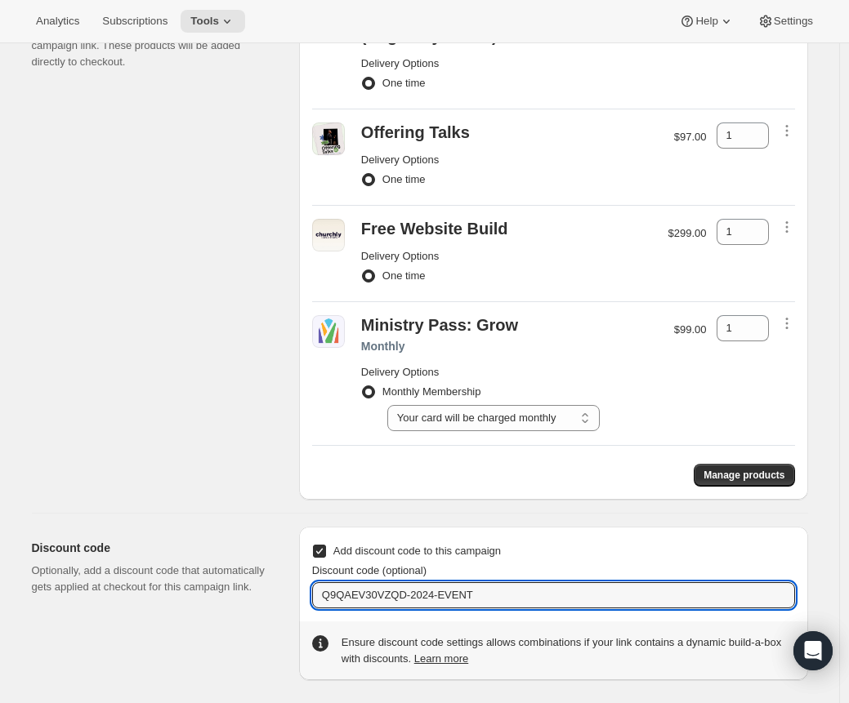 The width and height of the screenshot is (849, 703). I want to click on button: Tools, so click(212, 21).